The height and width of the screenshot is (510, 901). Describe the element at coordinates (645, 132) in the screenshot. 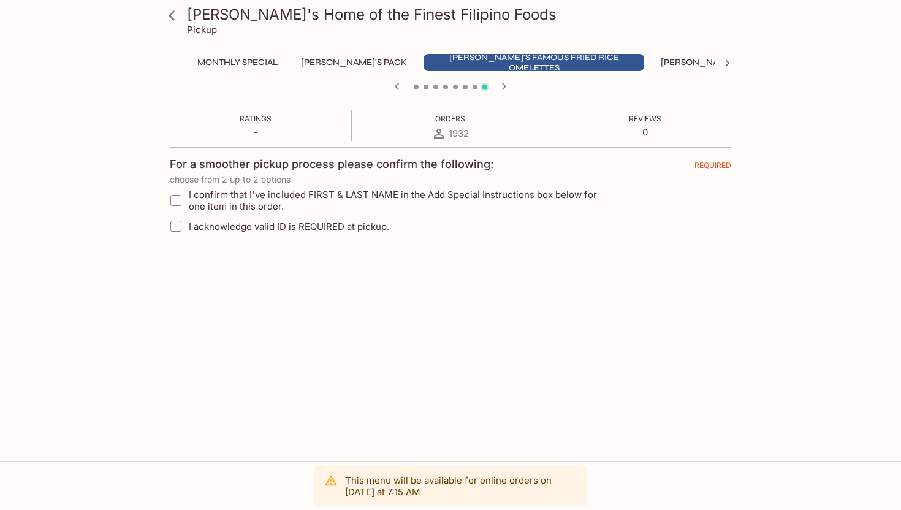

I see `p: 0` at that location.